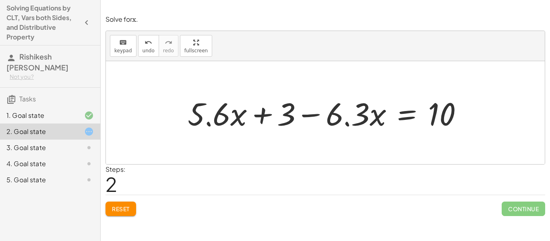  I want to click on div: Not you?, so click(52, 77).